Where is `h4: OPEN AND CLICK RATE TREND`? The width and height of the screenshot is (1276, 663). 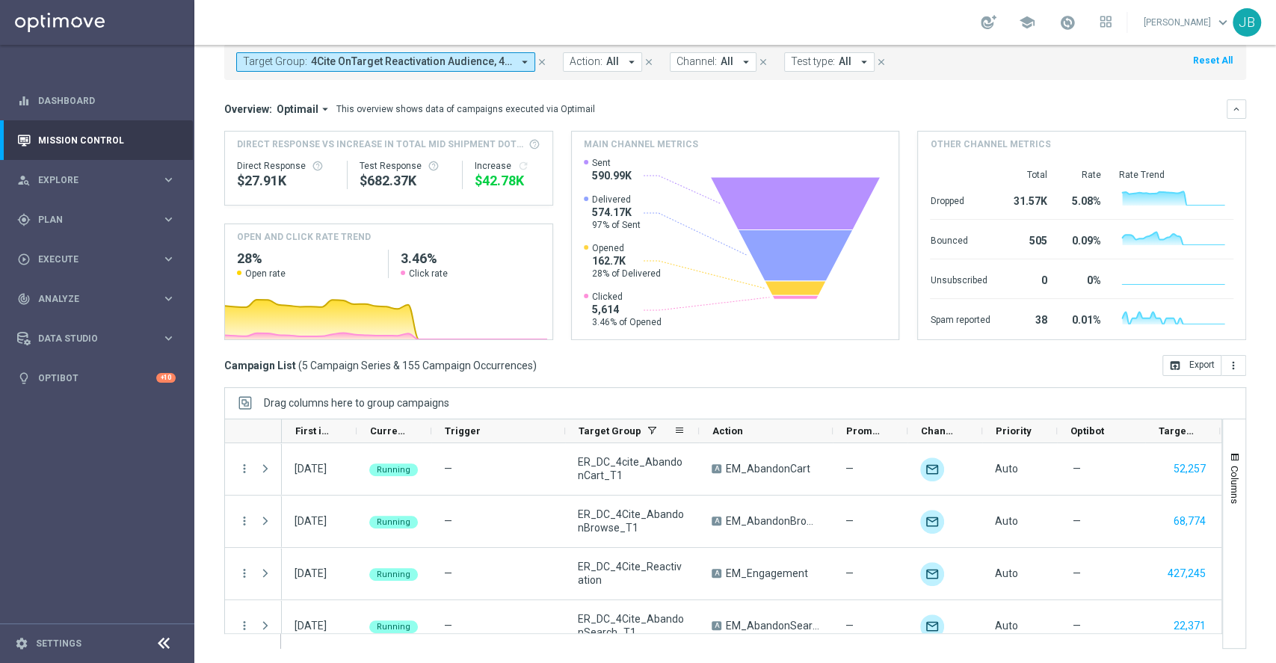
h4: OPEN AND CLICK RATE TREND is located at coordinates (304, 237).